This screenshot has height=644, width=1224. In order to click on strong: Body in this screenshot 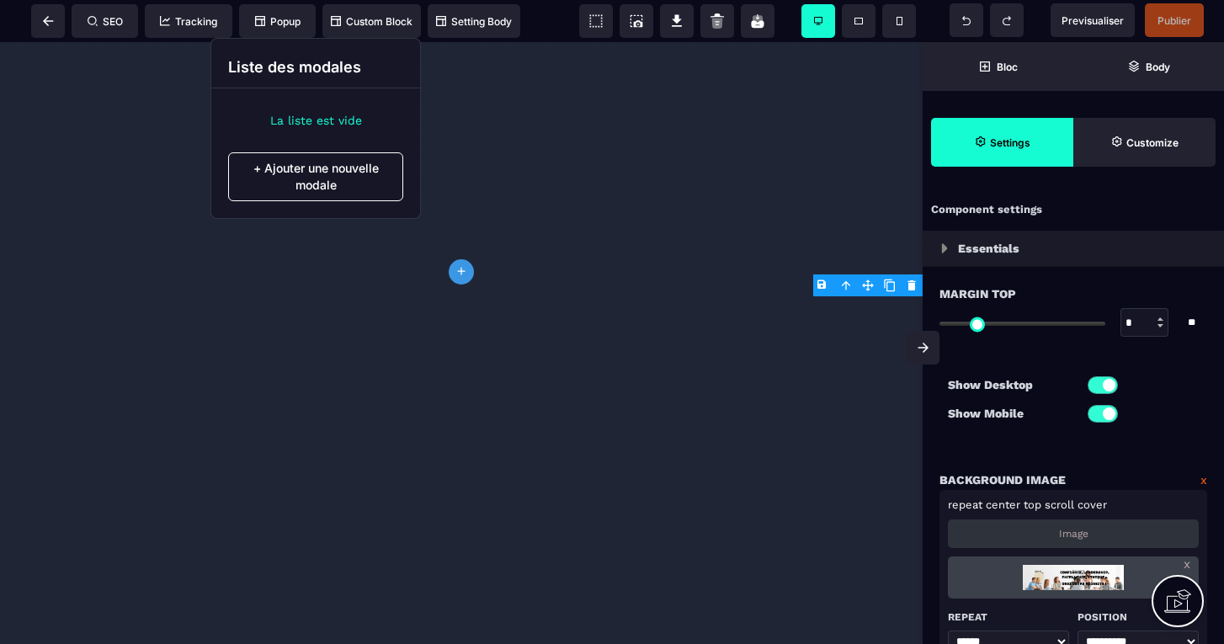, I will do `click(1157, 66)`.